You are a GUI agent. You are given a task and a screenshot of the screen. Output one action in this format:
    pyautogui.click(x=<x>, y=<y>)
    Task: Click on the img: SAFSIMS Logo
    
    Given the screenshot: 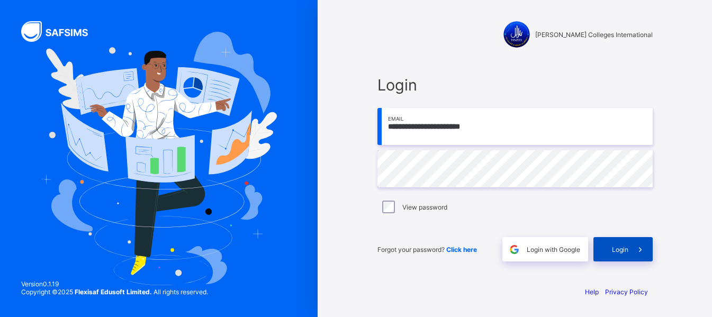 What is the action you would take?
    pyautogui.click(x=61, y=31)
    